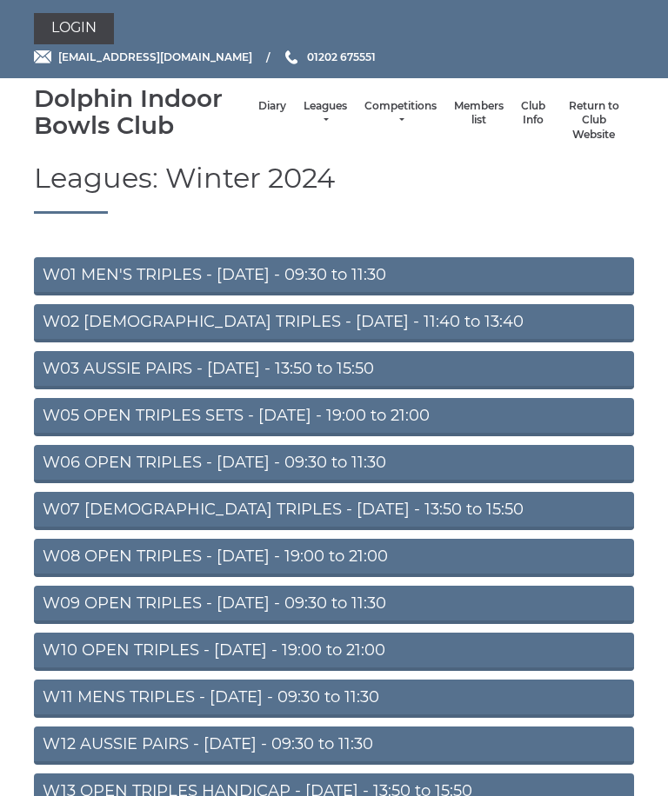  What do you see at coordinates (341, 57) in the screenshot?
I see `span: 01202 675551` at bounding box center [341, 57].